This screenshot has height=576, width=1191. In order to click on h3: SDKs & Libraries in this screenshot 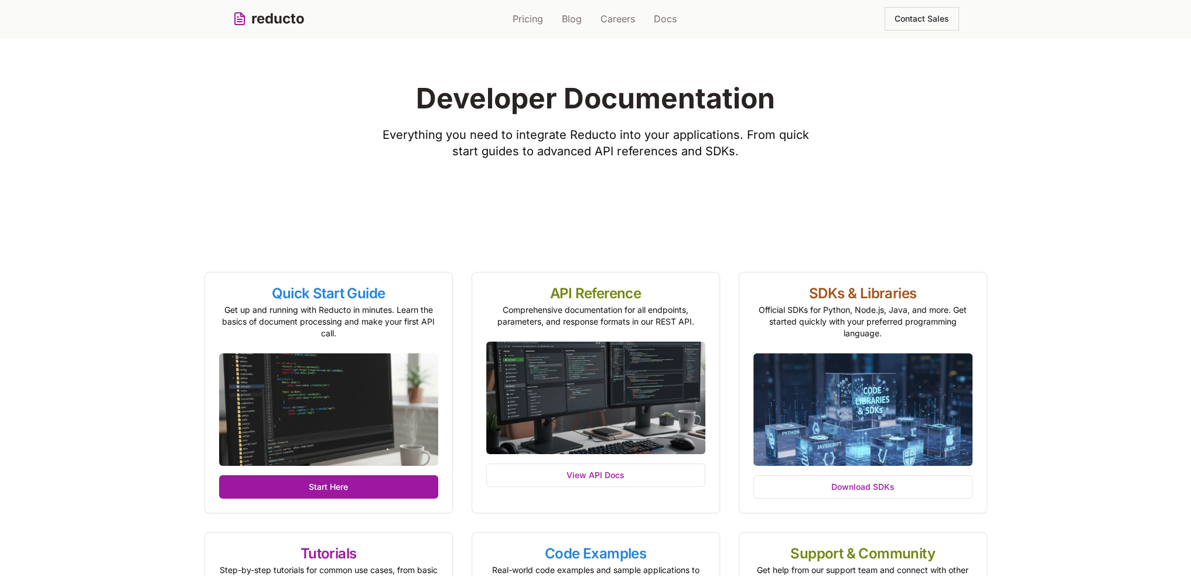, I will do `click(863, 294)`.